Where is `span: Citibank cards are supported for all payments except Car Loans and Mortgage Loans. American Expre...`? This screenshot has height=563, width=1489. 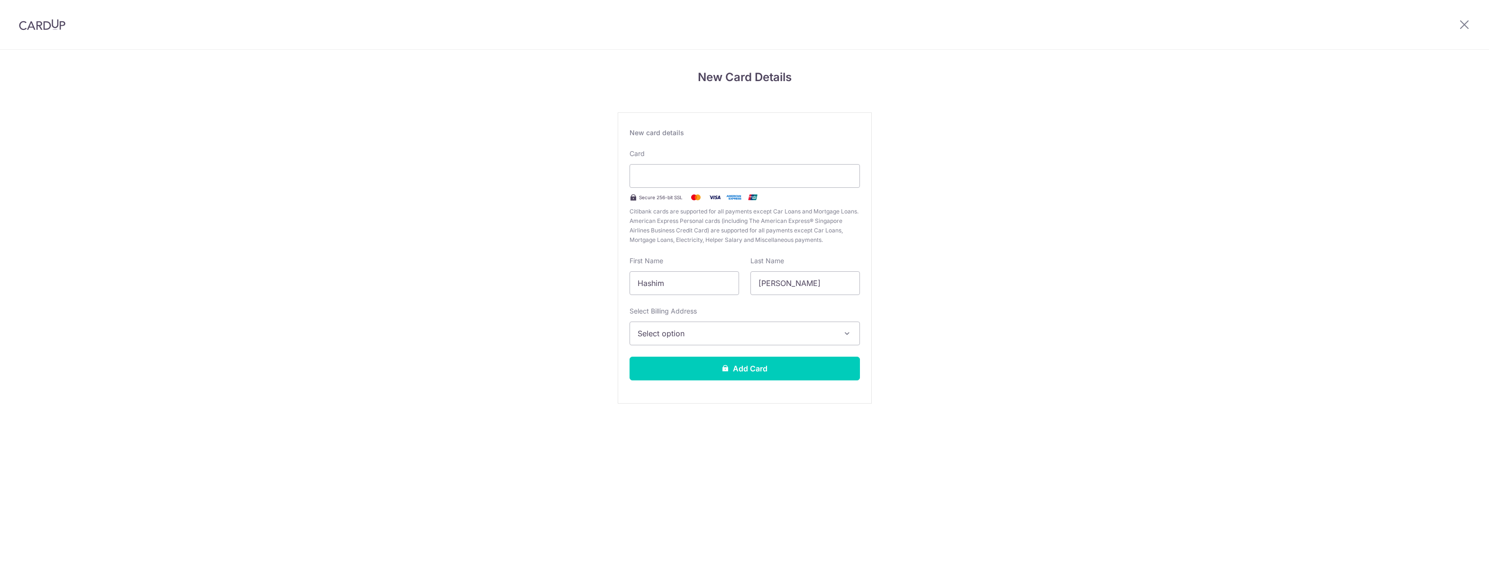 span: Citibank cards are supported for all payments except Car Loans and Mortgage Loans. American Expre... is located at coordinates (744, 226).